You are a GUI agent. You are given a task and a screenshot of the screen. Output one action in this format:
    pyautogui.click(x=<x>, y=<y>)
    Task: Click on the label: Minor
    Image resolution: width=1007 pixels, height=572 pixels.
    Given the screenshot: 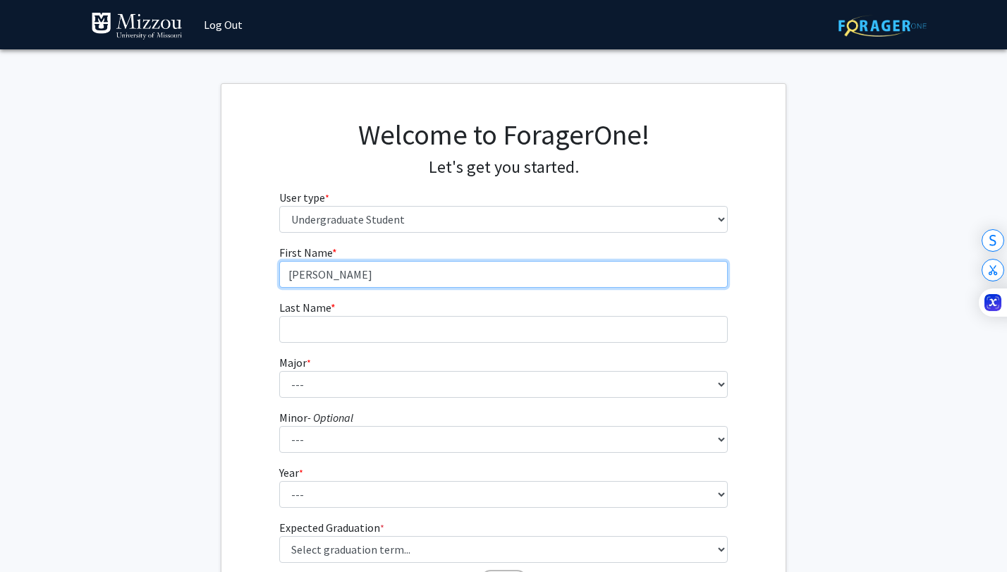 What is the action you would take?
    pyautogui.click(x=316, y=417)
    